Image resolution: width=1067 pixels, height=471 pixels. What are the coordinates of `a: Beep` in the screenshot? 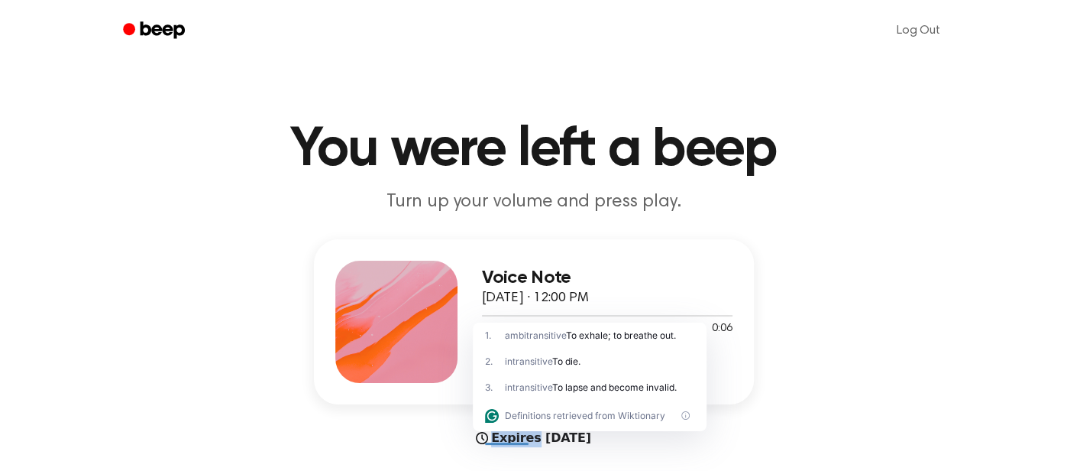 It's located at (155, 31).